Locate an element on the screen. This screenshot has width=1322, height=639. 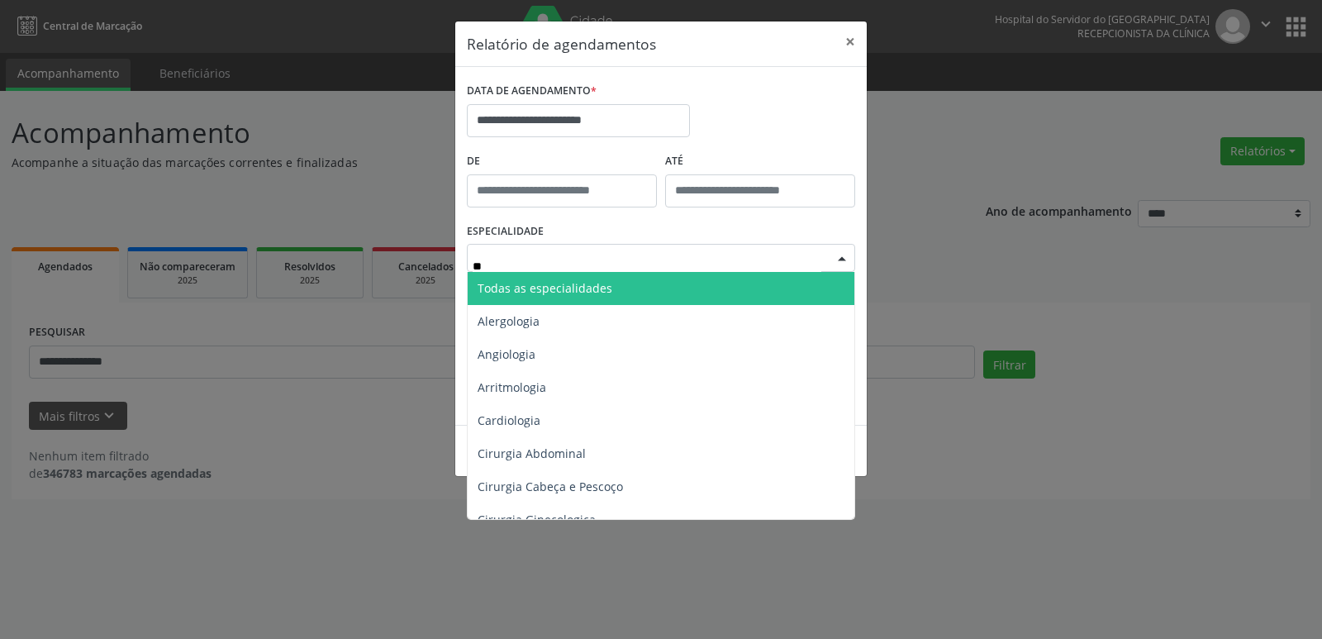
span: Arritmologia is located at coordinates (511, 387).